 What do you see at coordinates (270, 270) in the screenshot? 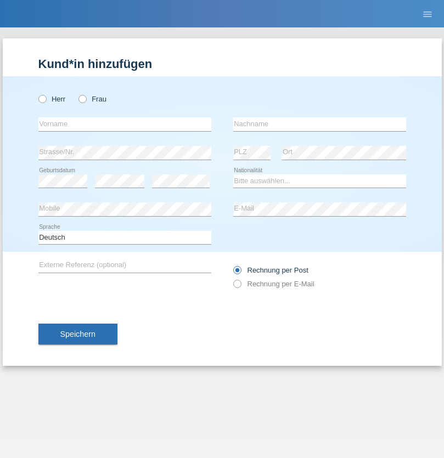
I see `label: Rechnung per Post` at bounding box center [270, 270].